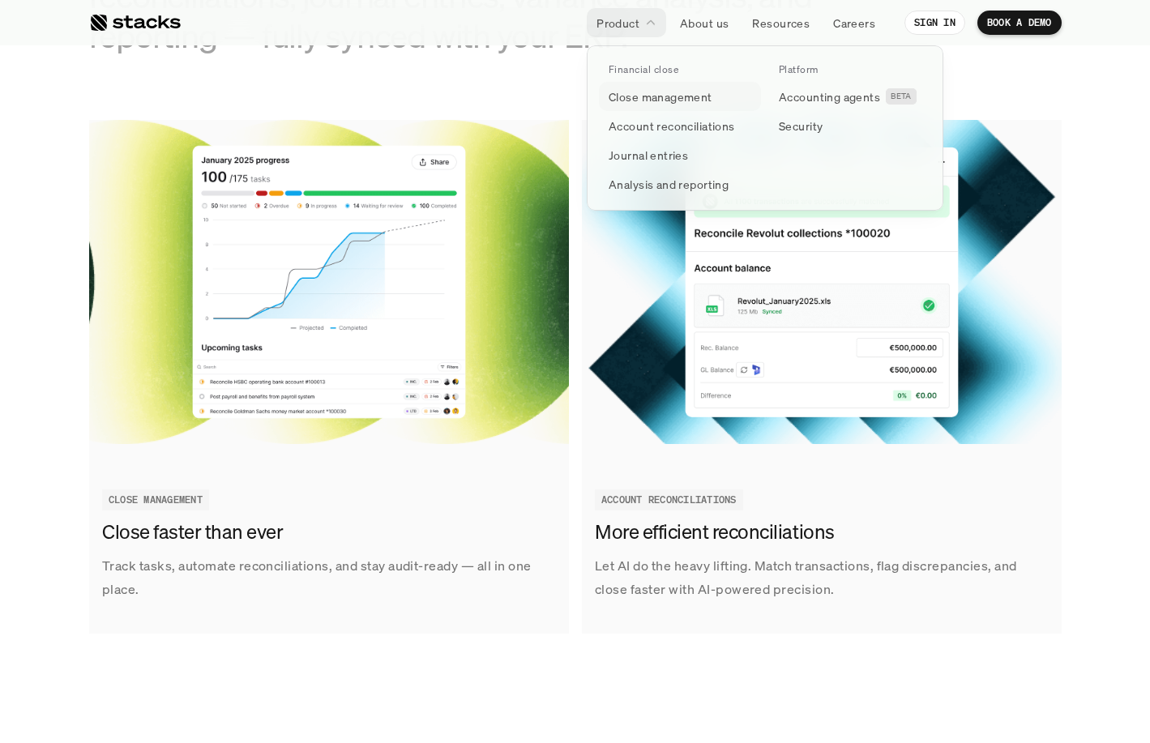 The width and height of the screenshot is (1150, 743). Describe the element at coordinates (1020, 23) in the screenshot. I see `a: BOOK A DEMO` at that location.